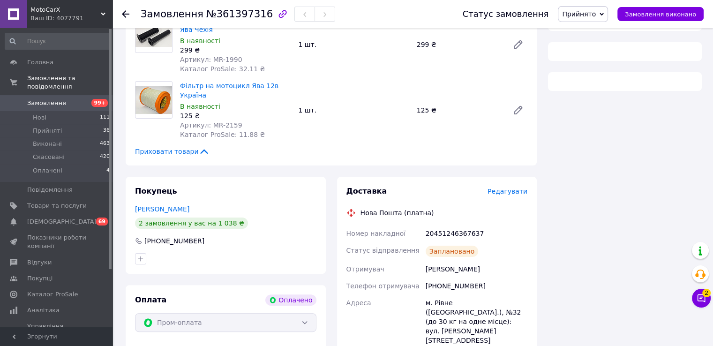 This screenshot has width=713, height=346. What do you see at coordinates (707, 293) in the screenshot?
I see `span: 2` at bounding box center [707, 293].